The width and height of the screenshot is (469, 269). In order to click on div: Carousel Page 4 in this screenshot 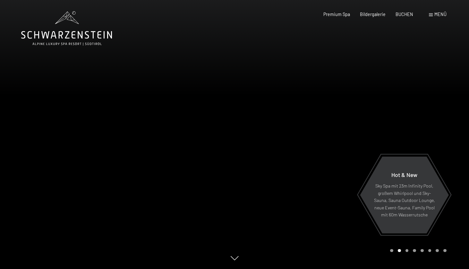, I will do `click(414, 251)`.